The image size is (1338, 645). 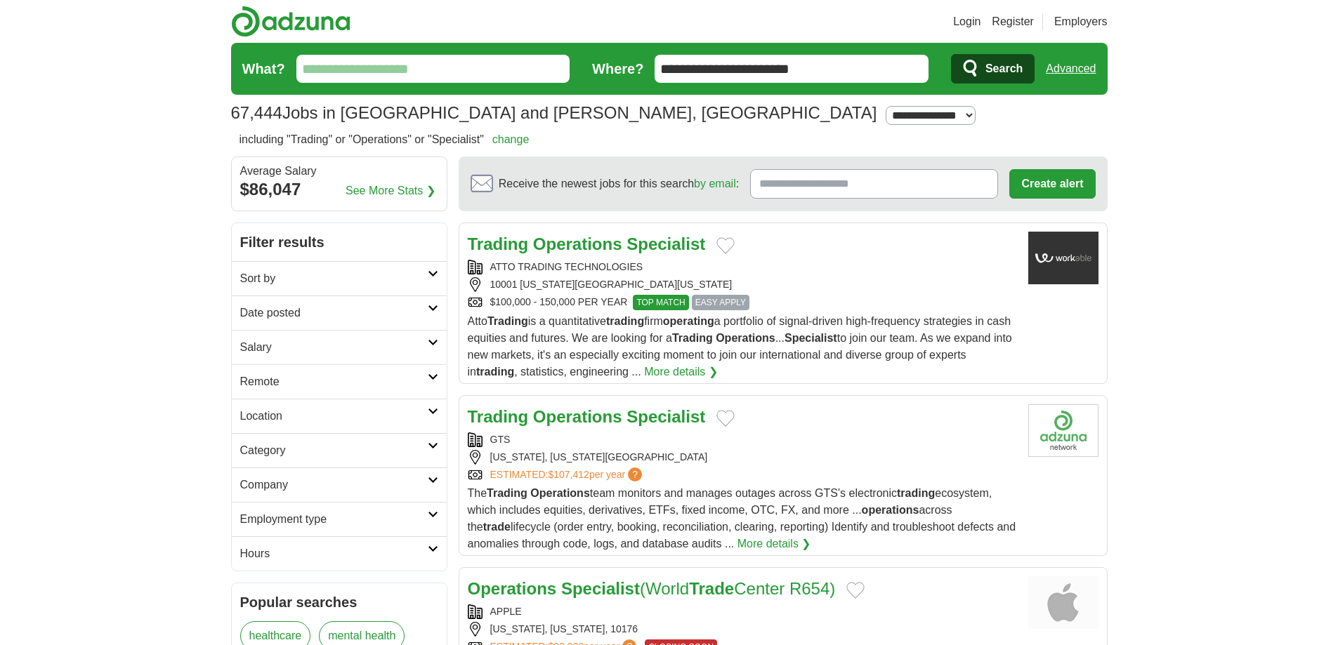 What do you see at coordinates (339, 381) in the screenshot?
I see `a: Remote` at bounding box center [339, 381].